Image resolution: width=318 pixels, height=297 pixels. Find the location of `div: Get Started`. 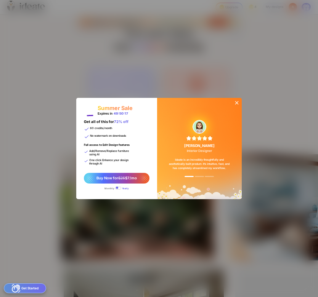

div: Get Started is located at coordinates (25, 289).